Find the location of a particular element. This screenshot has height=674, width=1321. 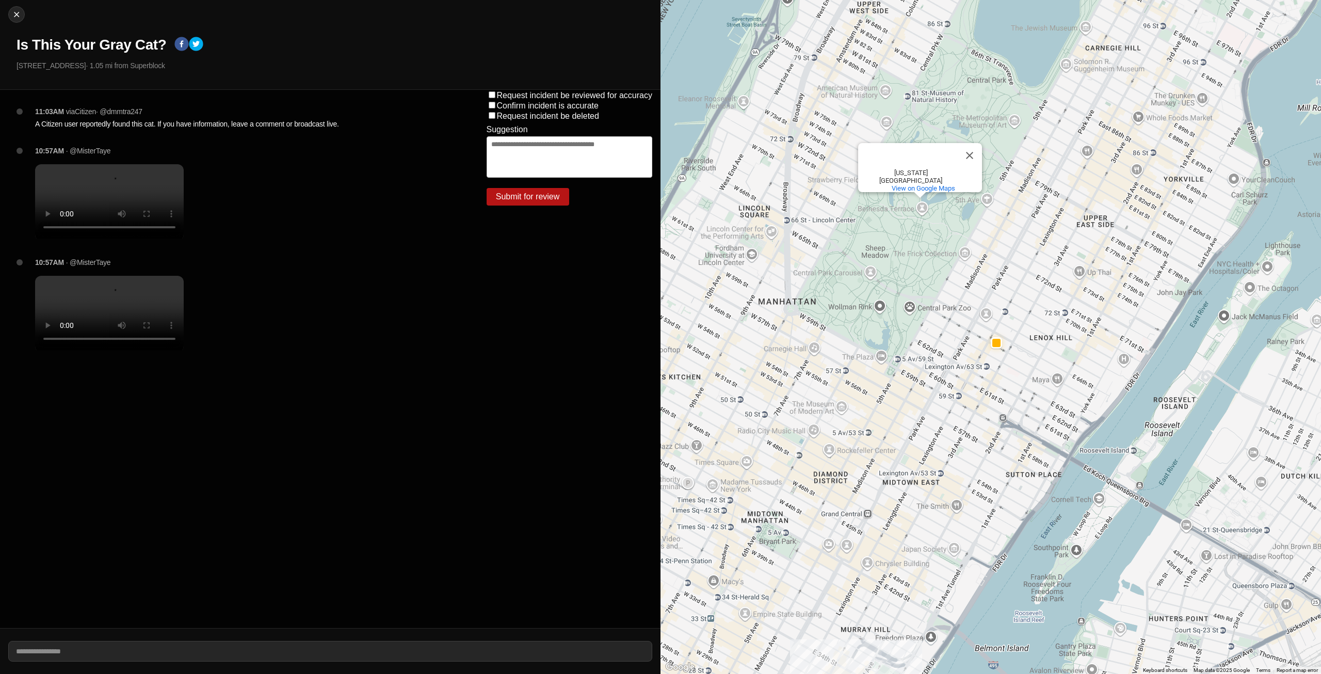

label: Request incident be reviewed for accuracy is located at coordinates (575, 95).